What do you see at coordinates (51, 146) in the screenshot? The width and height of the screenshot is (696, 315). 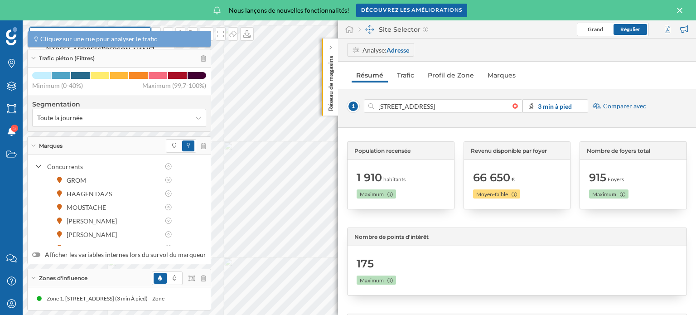 I see `span: Marques` at bounding box center [51, 146].